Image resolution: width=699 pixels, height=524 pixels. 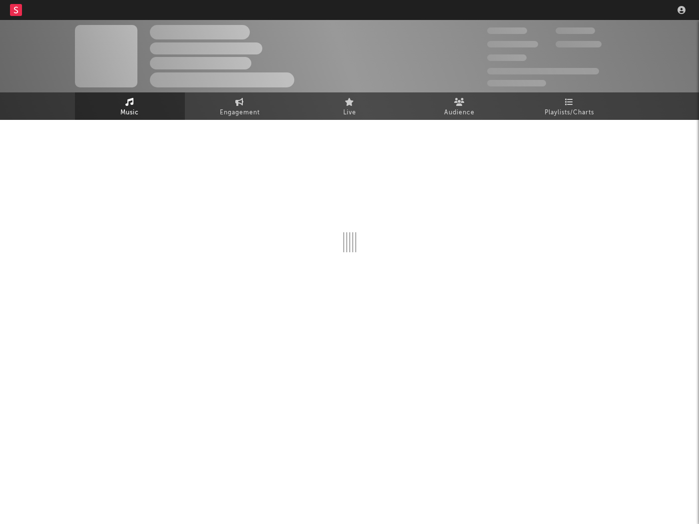 What do you see at coordinates (516, 83) in the screenshot?
I see `span: Jump Score: 85.0` at bounding box center [516, 83].